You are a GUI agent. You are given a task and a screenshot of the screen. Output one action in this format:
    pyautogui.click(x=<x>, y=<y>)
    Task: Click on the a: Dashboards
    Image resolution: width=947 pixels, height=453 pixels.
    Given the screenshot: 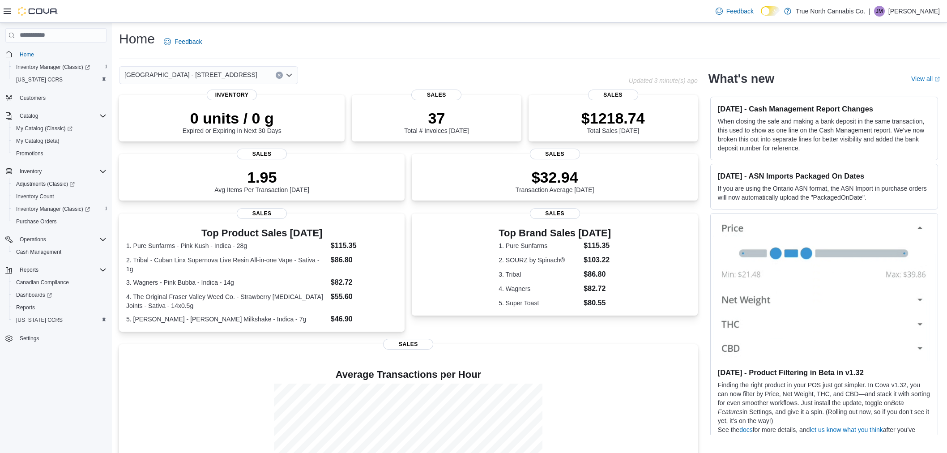 What is the action you would take?
    pyautogui.click(x=60, y=295)
    